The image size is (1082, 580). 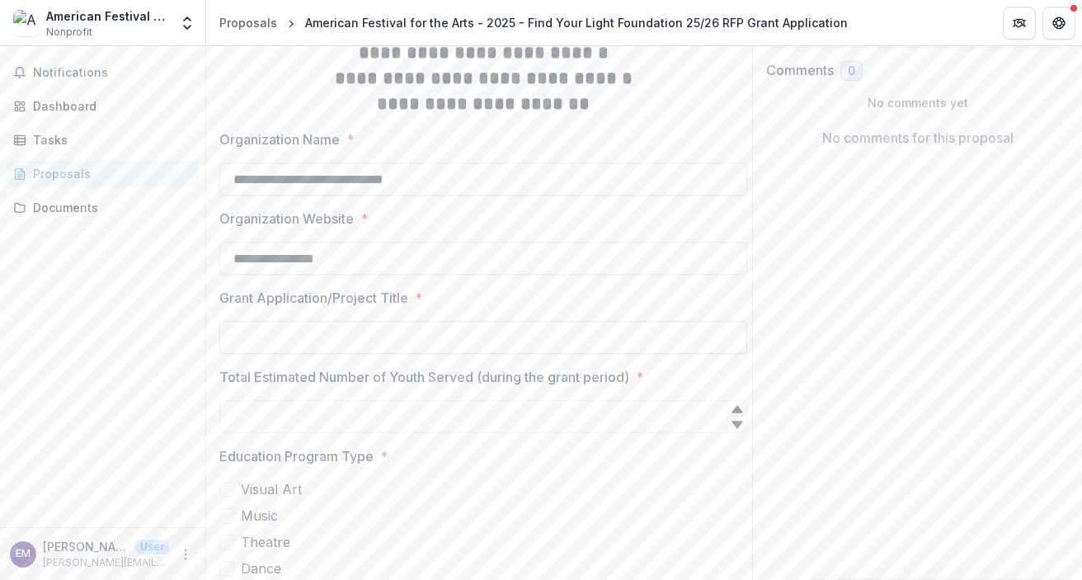 What do you see at coordinates (259, 516) in the screenshot?
I see `span: Music` at bounding box center [259, 516].